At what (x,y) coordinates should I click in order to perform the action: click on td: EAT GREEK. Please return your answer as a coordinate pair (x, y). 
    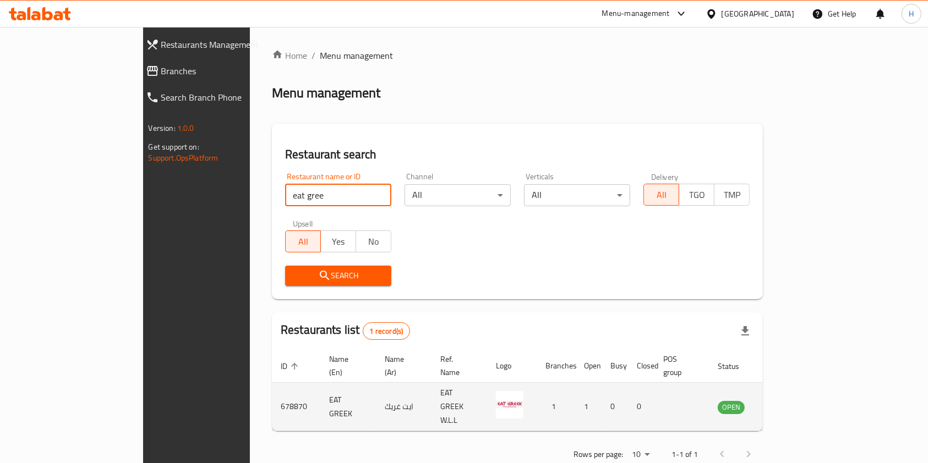
    Looking at the image, I should click on (348, 407).